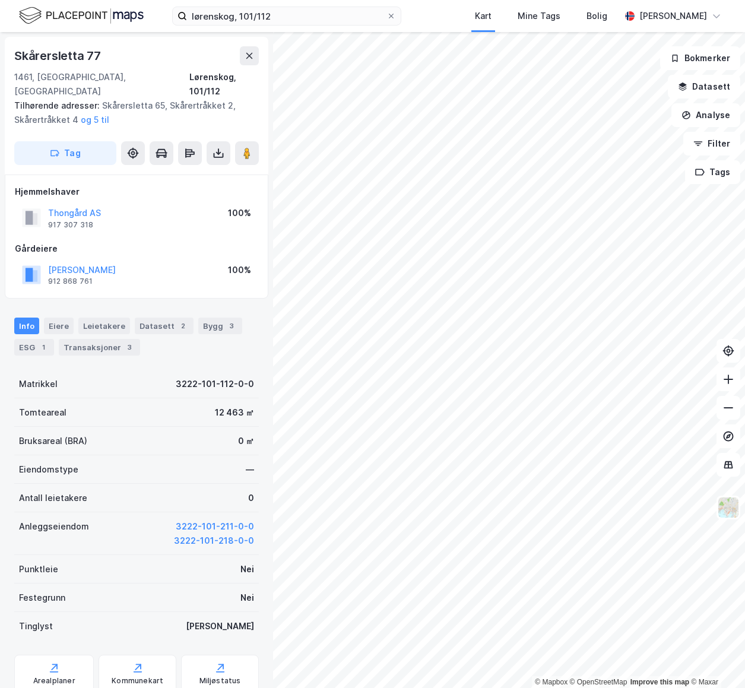 This screenshot has width=745, height=688. What do you see at coordinates (551, 682) in the screenshot?
I see `a: Mapbox` at bounding box center [551, 682].